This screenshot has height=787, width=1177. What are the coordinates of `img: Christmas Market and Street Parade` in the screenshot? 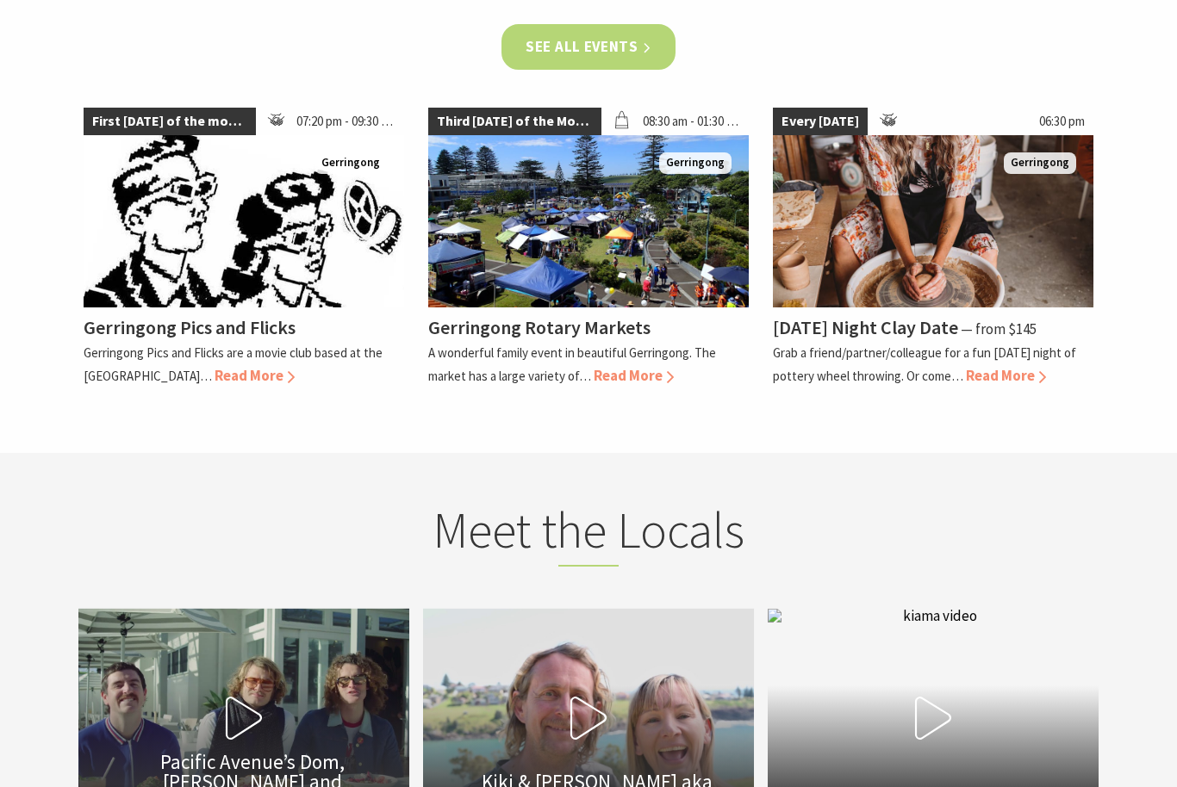 It's located at (588, 221).